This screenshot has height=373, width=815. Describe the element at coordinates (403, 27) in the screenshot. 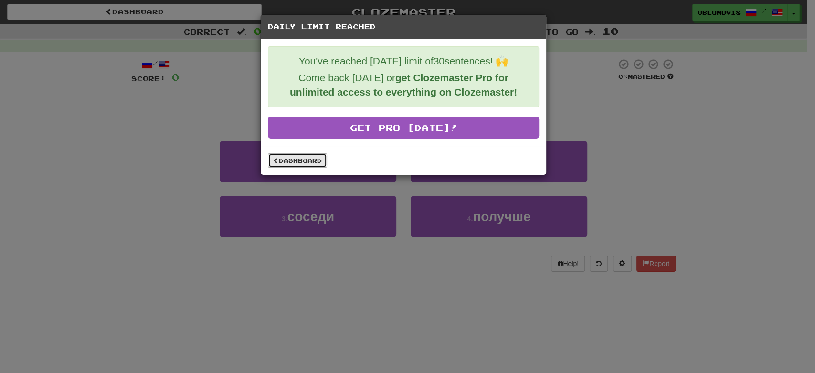

I see `h5: Daily Limit Reached` at that location.